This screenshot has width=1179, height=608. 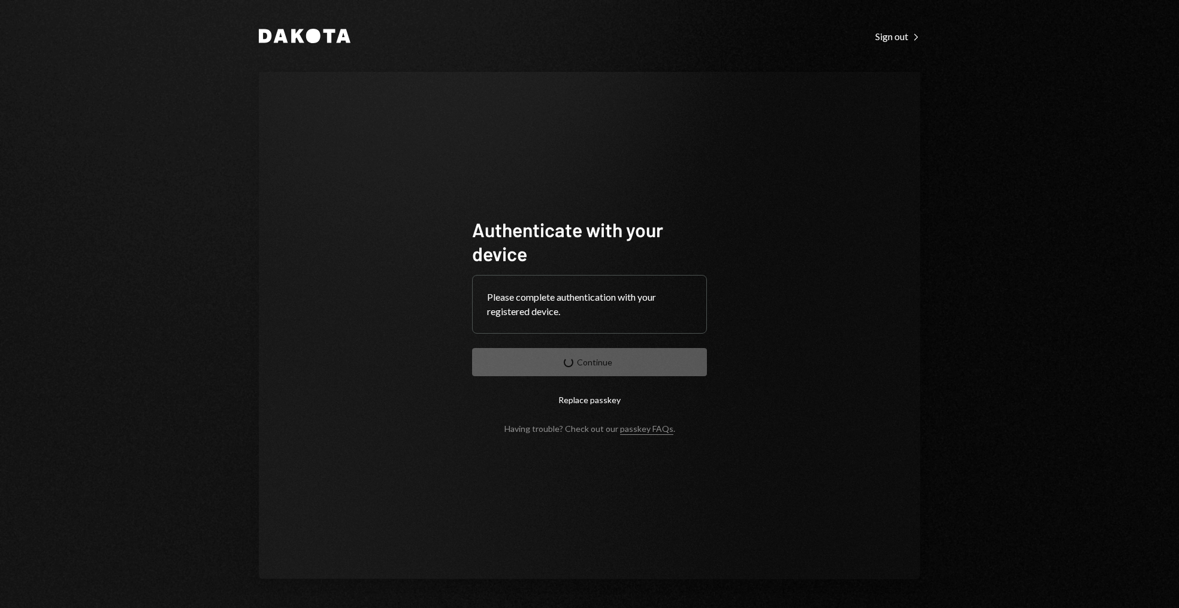 I want to click on div: Please complete authentication with your registered device., so click(x=590, y=304).